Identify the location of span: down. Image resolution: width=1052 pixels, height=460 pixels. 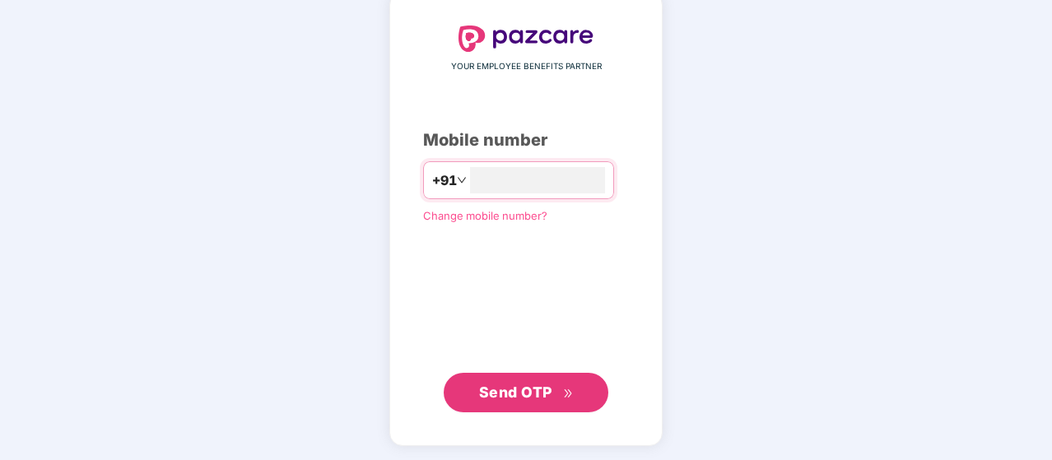
(462, 180).